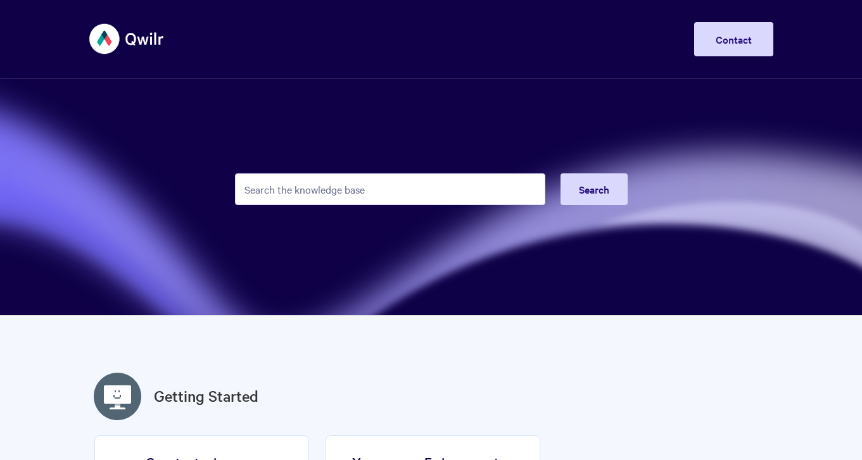 Image resolution: width=862 pixels, height=460 pixels. What do you see at coordinates (206, 396) in the screenshot?
I see `a: Getting Started` at bounding box center [206, 396].